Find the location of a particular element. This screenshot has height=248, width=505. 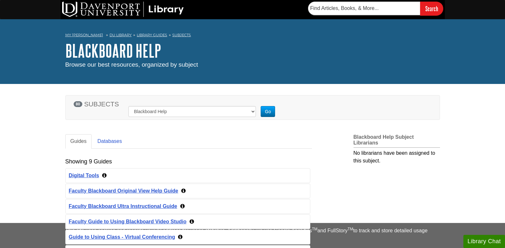

a: Subjects is located at coordinates (182, 35).